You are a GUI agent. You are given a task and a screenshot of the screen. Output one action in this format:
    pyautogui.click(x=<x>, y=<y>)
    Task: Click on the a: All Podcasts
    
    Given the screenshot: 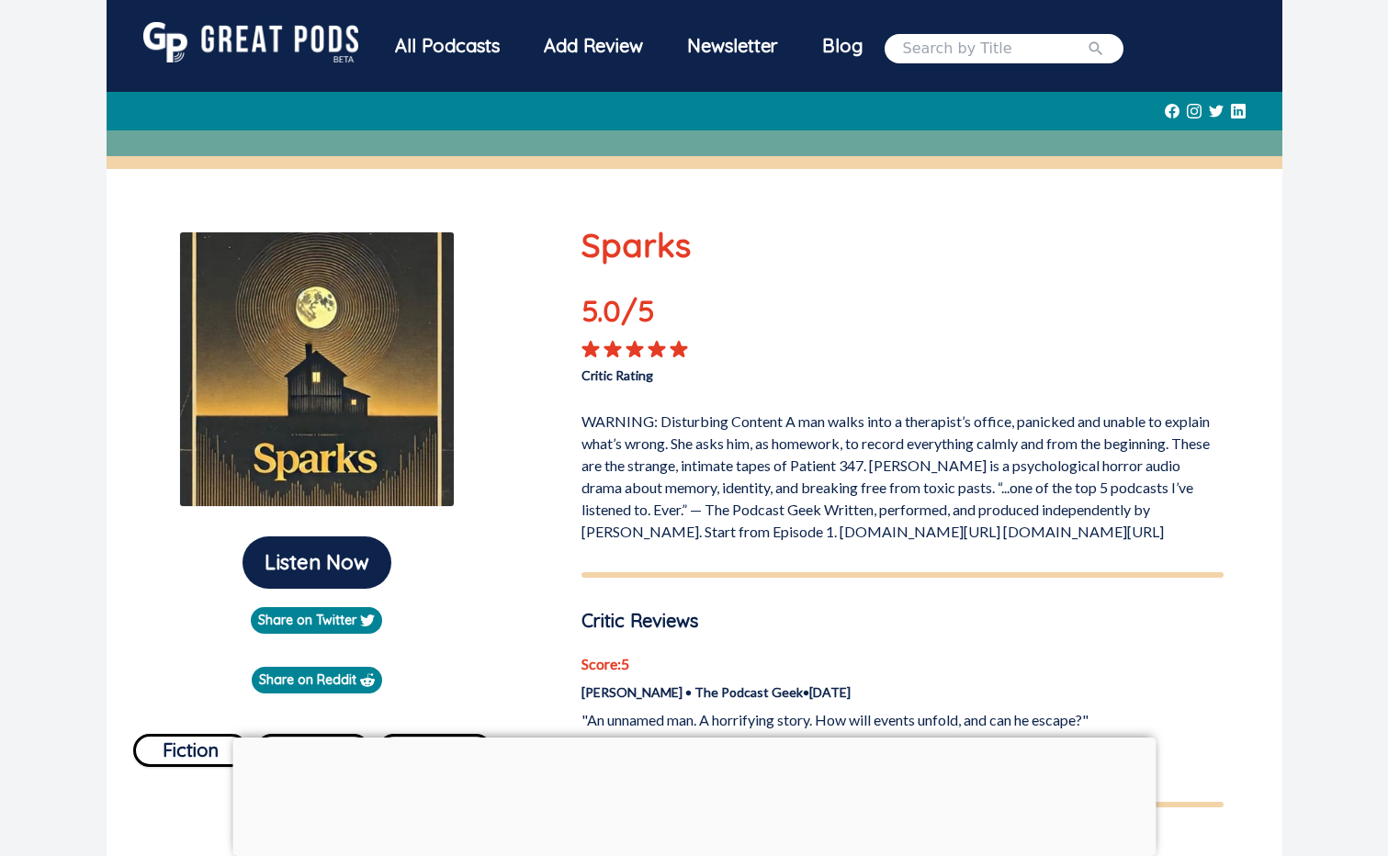 What is the action you would take?
    pyautogui.click(x=447, y=48)
    